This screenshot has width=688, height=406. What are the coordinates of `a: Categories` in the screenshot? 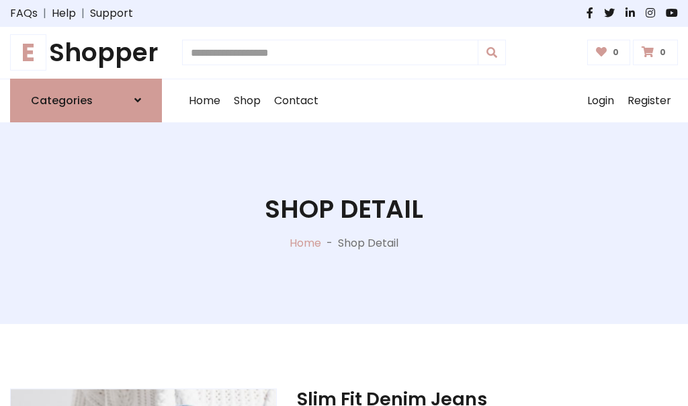 It's located at (86, 100).